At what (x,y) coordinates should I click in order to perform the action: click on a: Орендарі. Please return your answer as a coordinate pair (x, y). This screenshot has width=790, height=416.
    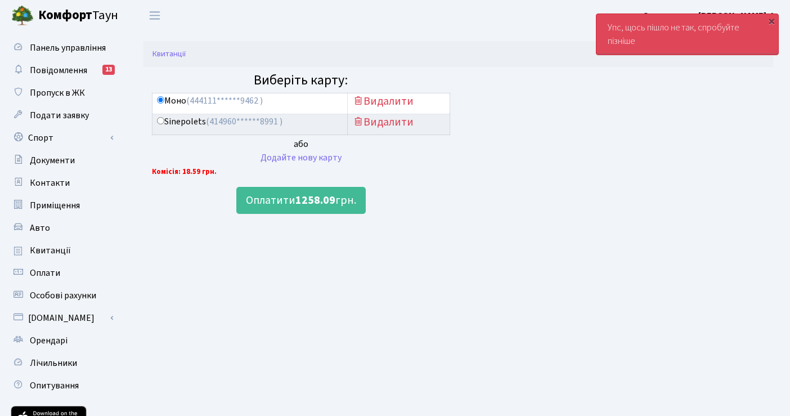
    Looking at the image, I should click on (62, 340).